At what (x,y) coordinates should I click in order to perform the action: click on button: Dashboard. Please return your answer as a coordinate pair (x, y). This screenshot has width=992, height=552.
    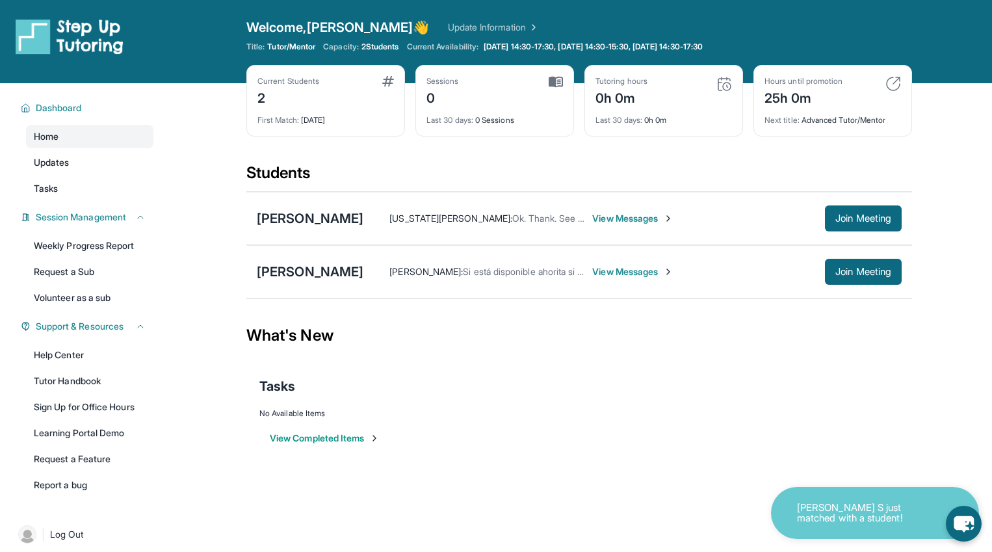
    Looking at the image, I should click on (88, 108).